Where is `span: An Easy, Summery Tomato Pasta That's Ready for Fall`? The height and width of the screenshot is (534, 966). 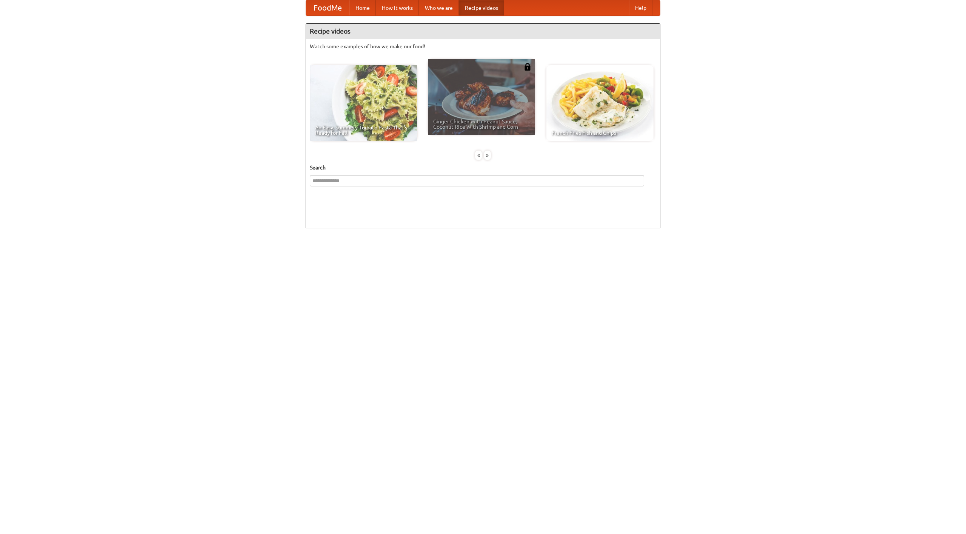 span: An Easy, Summery Tomato Pasta That's Ready for Fall is located at coordinates (363, 130).